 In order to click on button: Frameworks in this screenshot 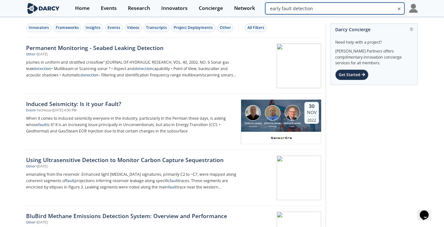, I will do `click(67, 28)`.